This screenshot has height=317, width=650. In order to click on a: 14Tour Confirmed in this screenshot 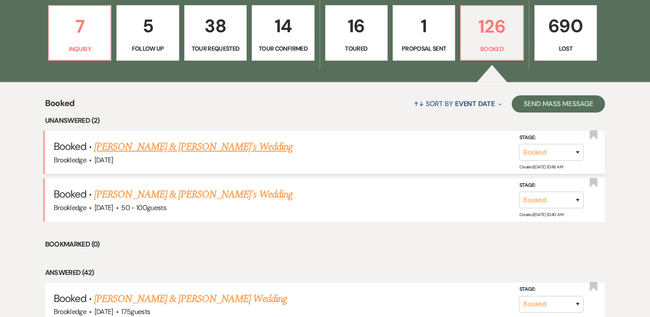, I will do `click(283, 33)`.